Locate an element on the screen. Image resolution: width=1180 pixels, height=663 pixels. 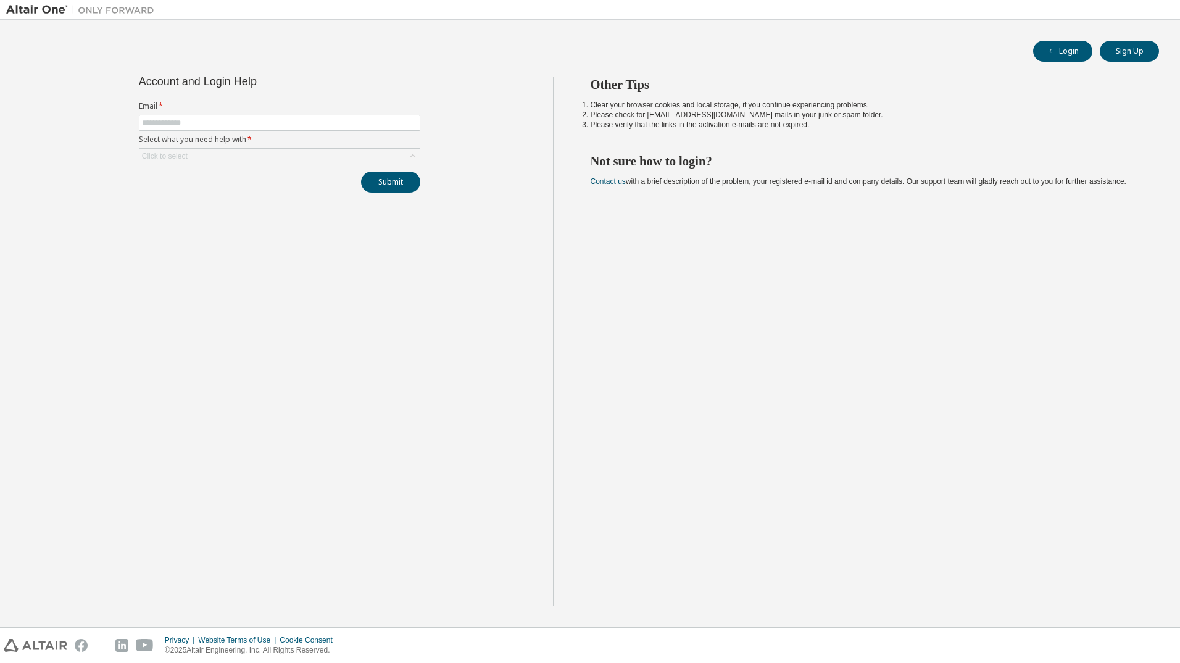
img: youtube.svg is located at coordinates (144, 645).